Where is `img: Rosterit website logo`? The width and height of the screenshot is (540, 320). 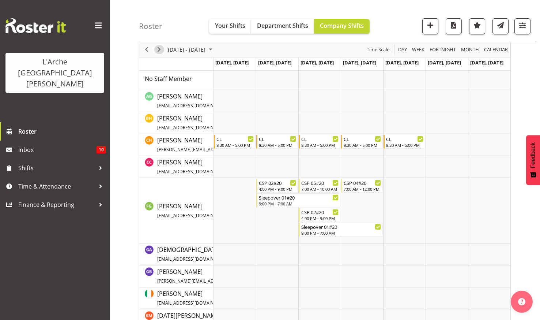
img: Rosterit website logo is located at coordinates (35, 26).